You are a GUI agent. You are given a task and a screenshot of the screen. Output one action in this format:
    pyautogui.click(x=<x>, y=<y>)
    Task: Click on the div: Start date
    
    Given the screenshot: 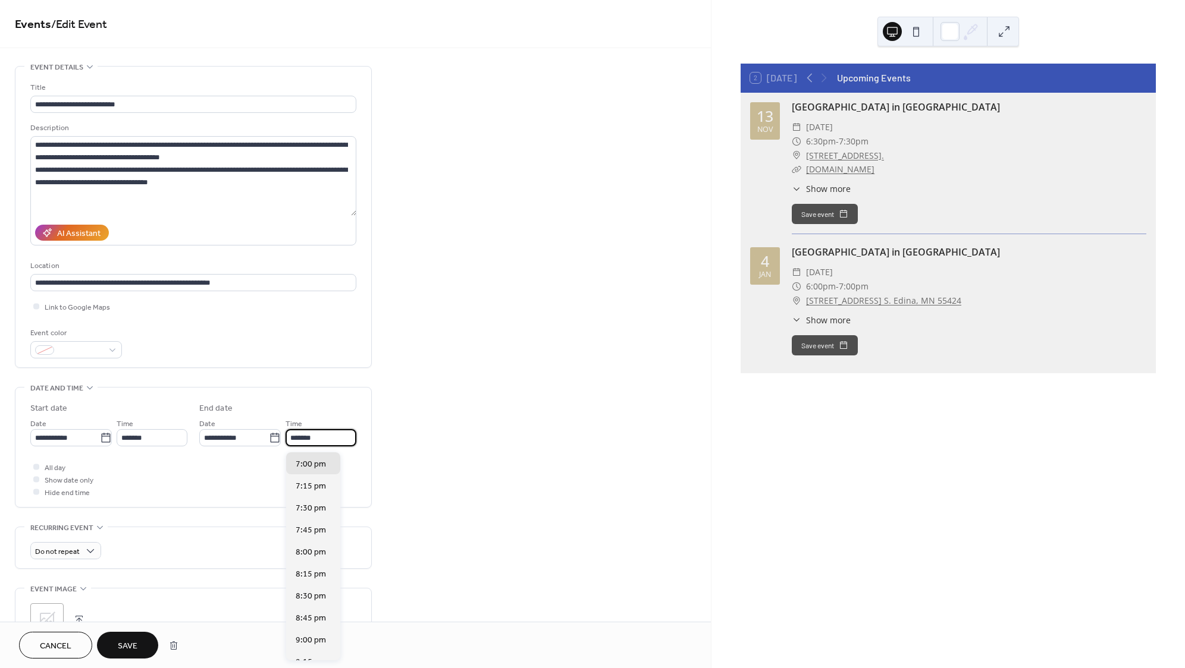 What is the action you would take?
    pyautogui.click(x=49, y=409)
    